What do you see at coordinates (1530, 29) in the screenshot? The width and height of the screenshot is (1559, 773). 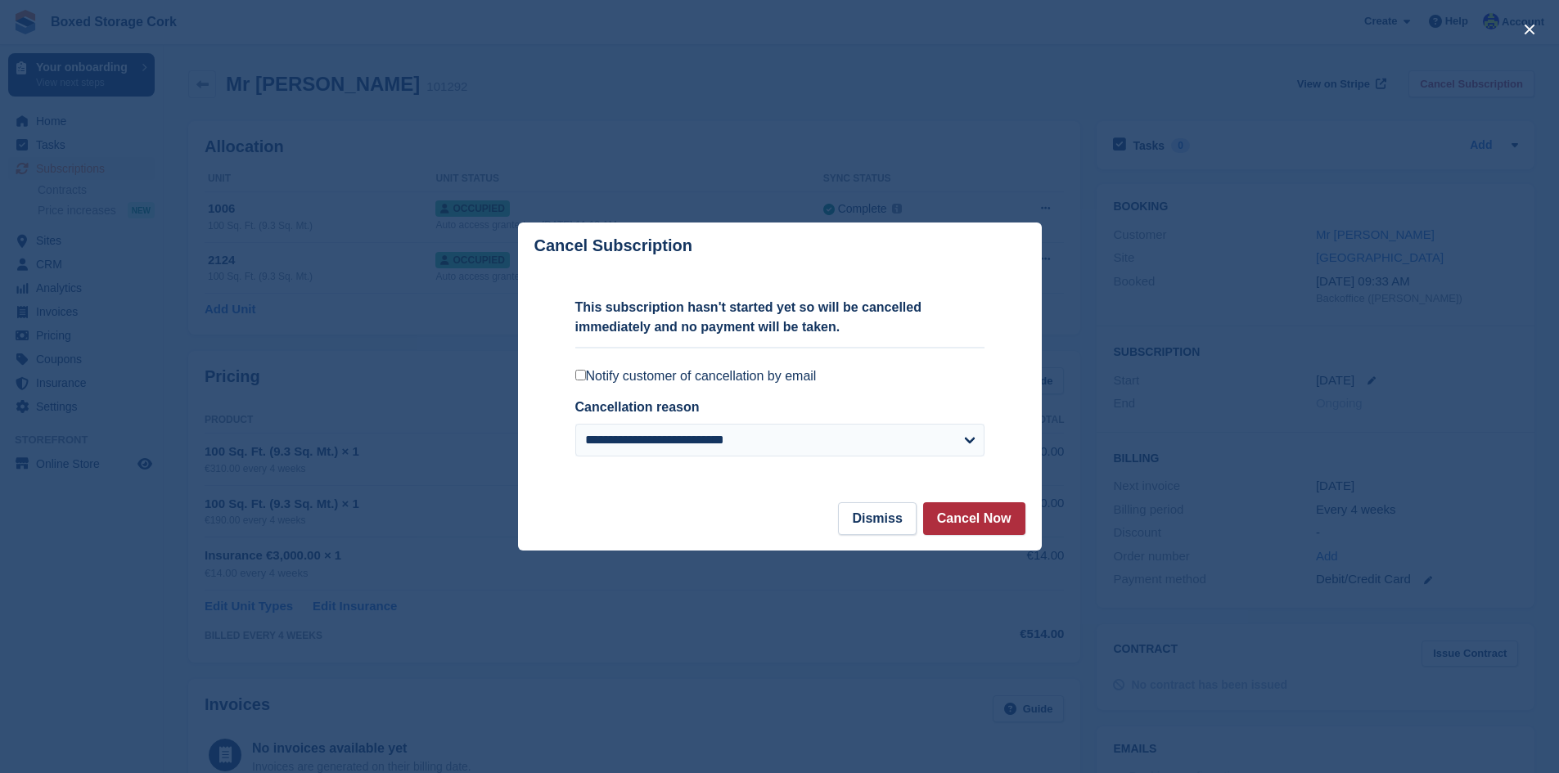 I see `button: close` at bounding box center [1530, 29].